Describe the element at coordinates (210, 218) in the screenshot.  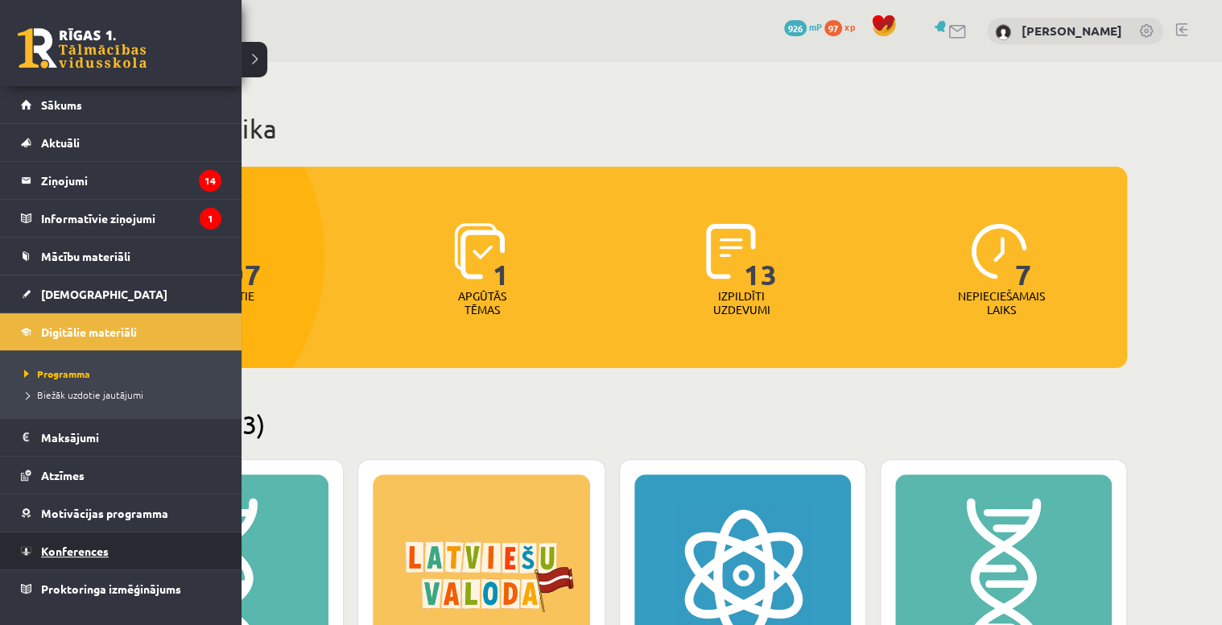
I see `i: 1` at that location.